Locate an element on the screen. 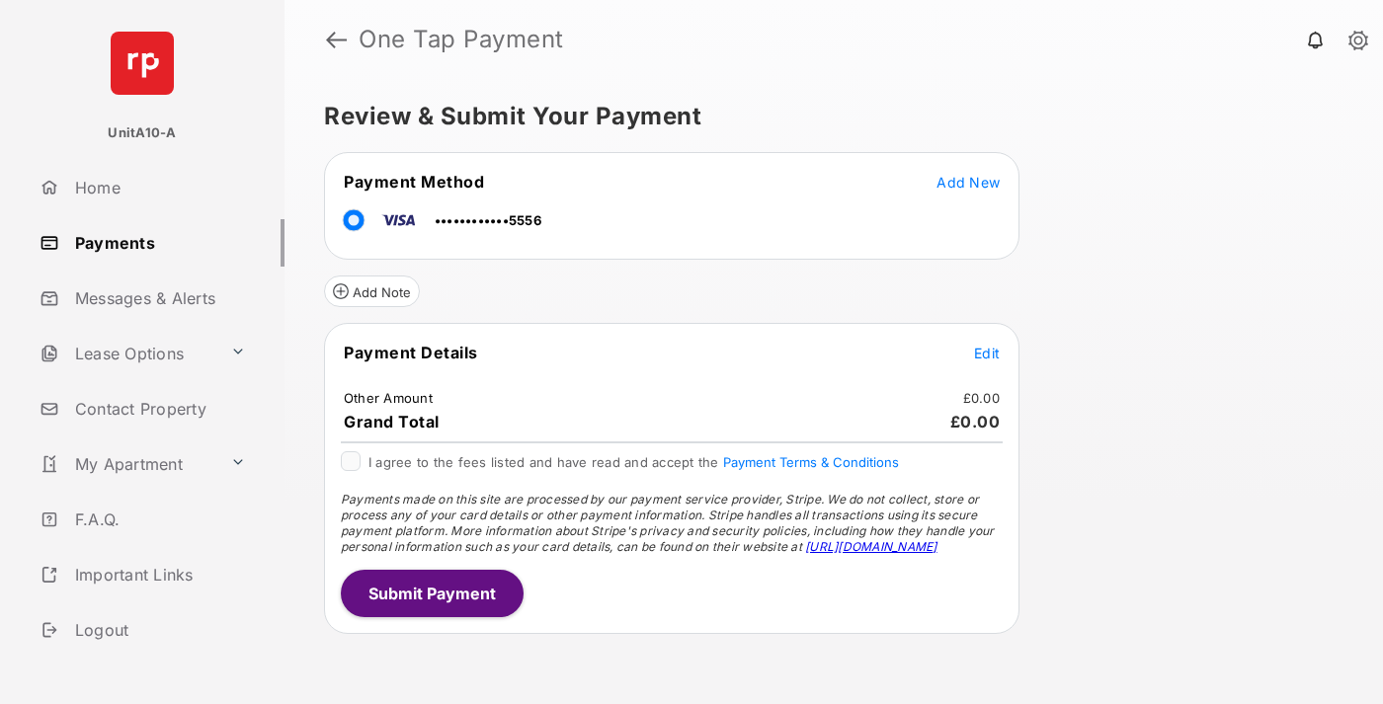  a: F.A.Q. is located at coordinates (158, 520).